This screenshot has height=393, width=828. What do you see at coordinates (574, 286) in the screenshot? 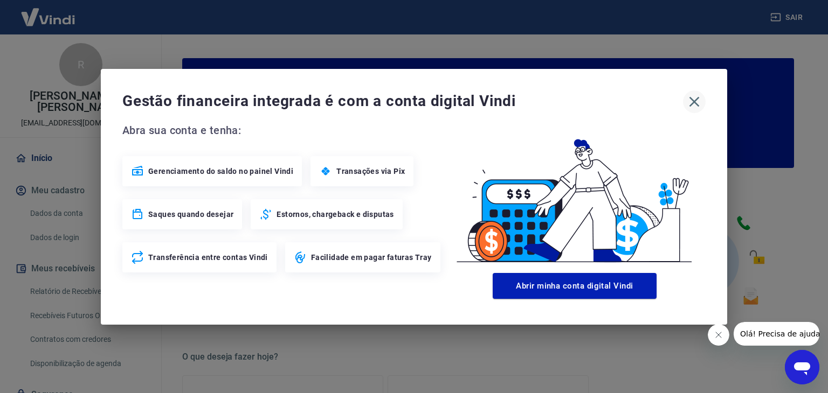
I see `button: Abrir minha conta digital Vindi` at bounding box center [574, 286].